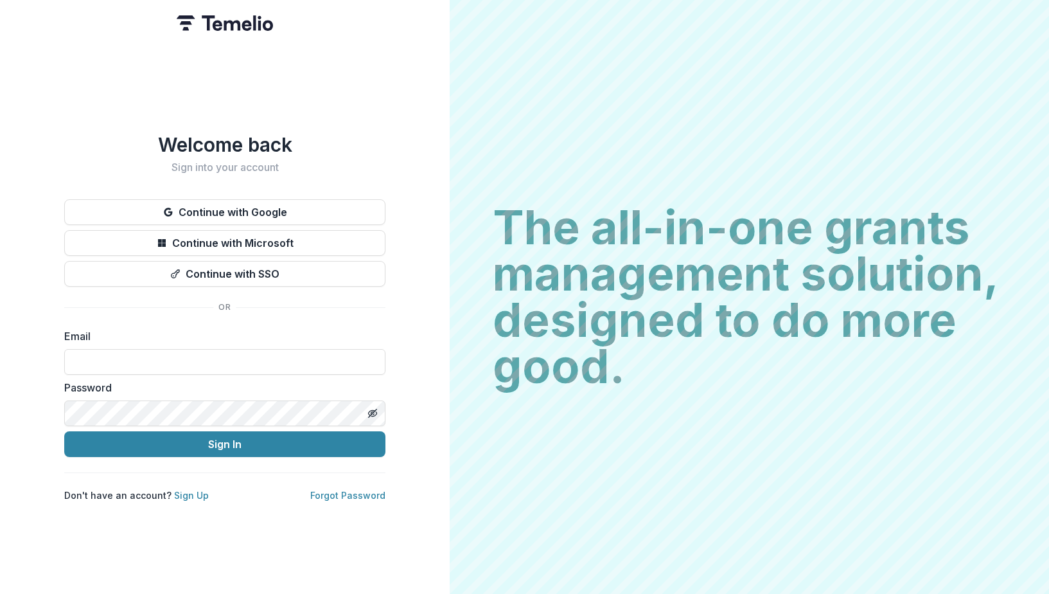 The height and width of the screenshot is (594, 1049). I want to click on button: Sign In, so click(225, 444).